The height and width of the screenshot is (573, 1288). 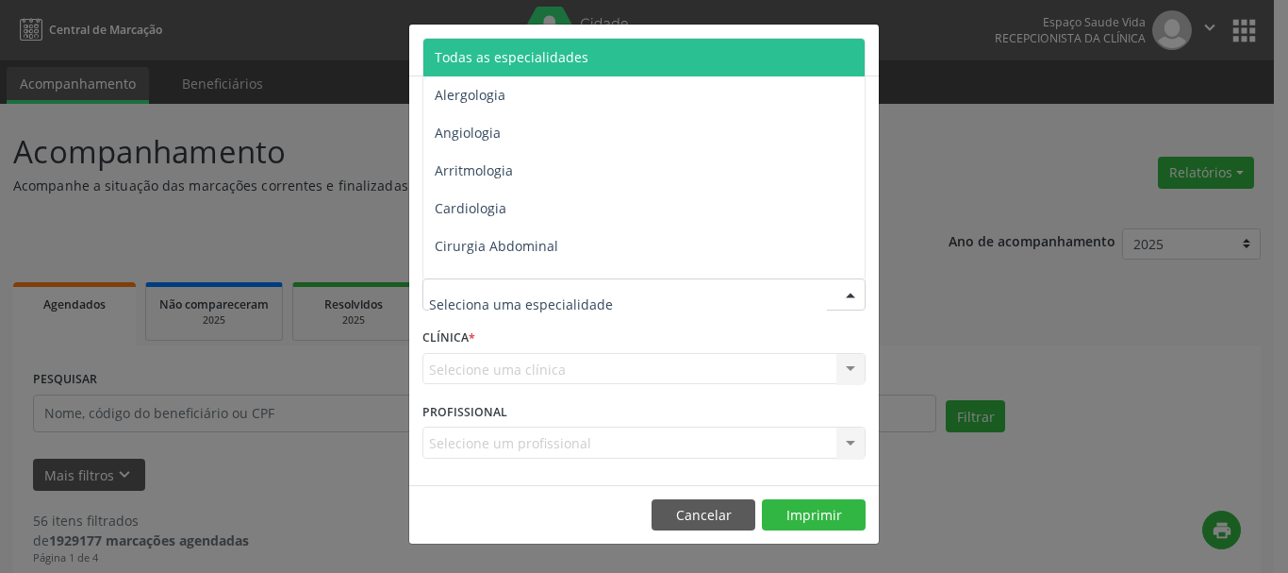 What do you see at coordinates (511, 57) in the screenshot?
I see `span: Todas as especialidades` at bounding box center [511, 57].